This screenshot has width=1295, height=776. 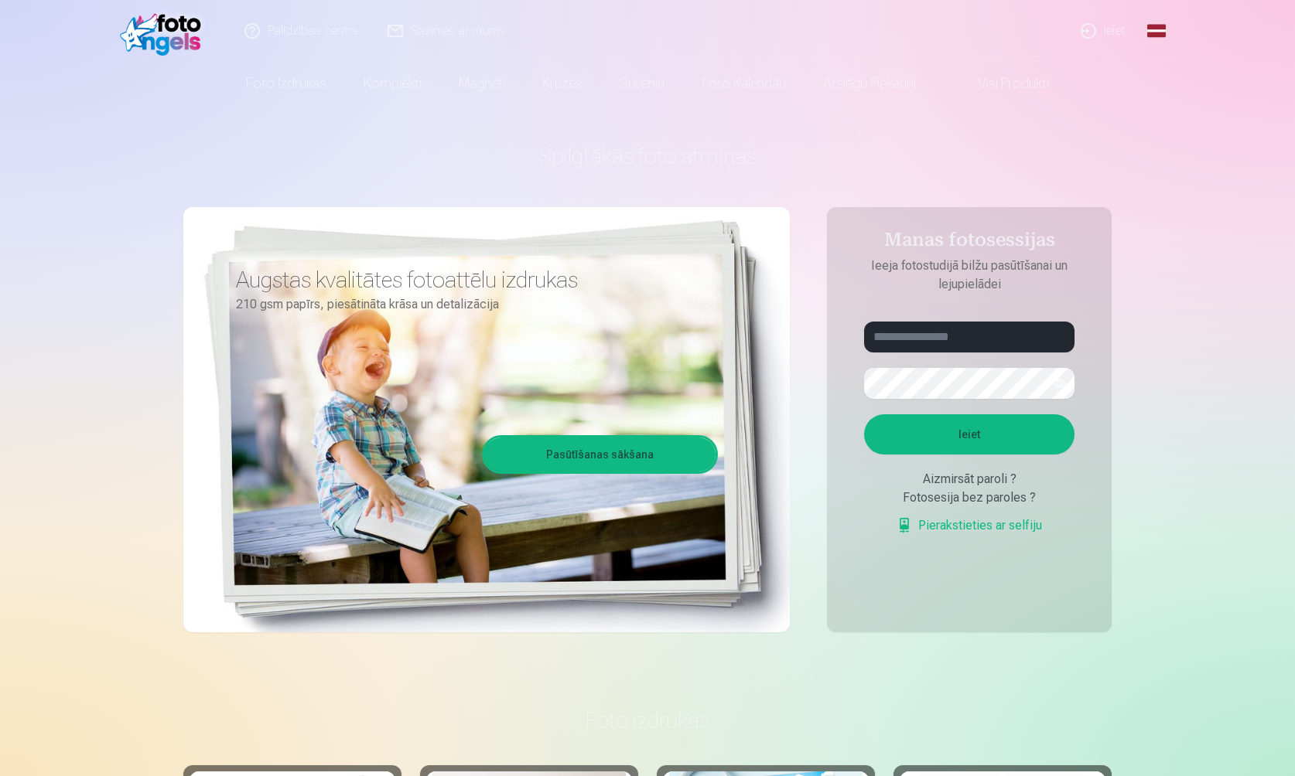 I want to click on a: Krūzes, so click(x=562, y=84).